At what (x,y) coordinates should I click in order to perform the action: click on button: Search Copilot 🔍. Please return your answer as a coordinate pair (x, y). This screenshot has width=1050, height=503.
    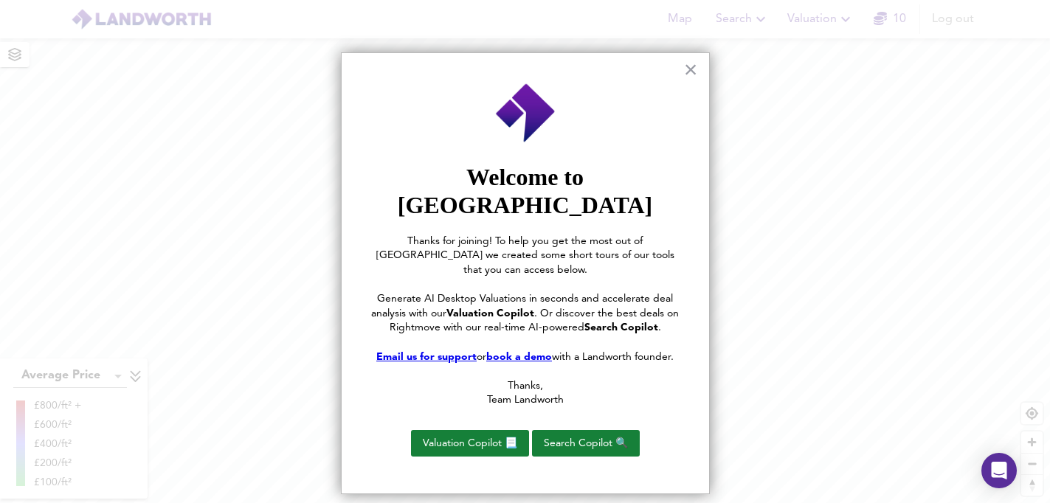
    Looking at the image, I should click on (586, 443).